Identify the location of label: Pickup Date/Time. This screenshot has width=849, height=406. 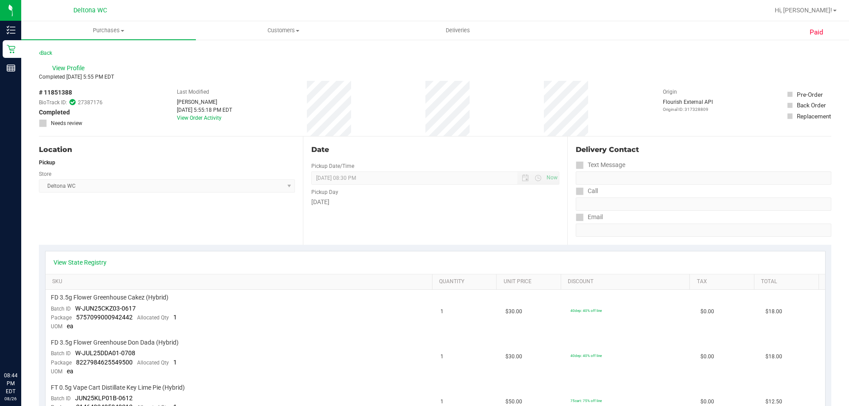
(332, 166).